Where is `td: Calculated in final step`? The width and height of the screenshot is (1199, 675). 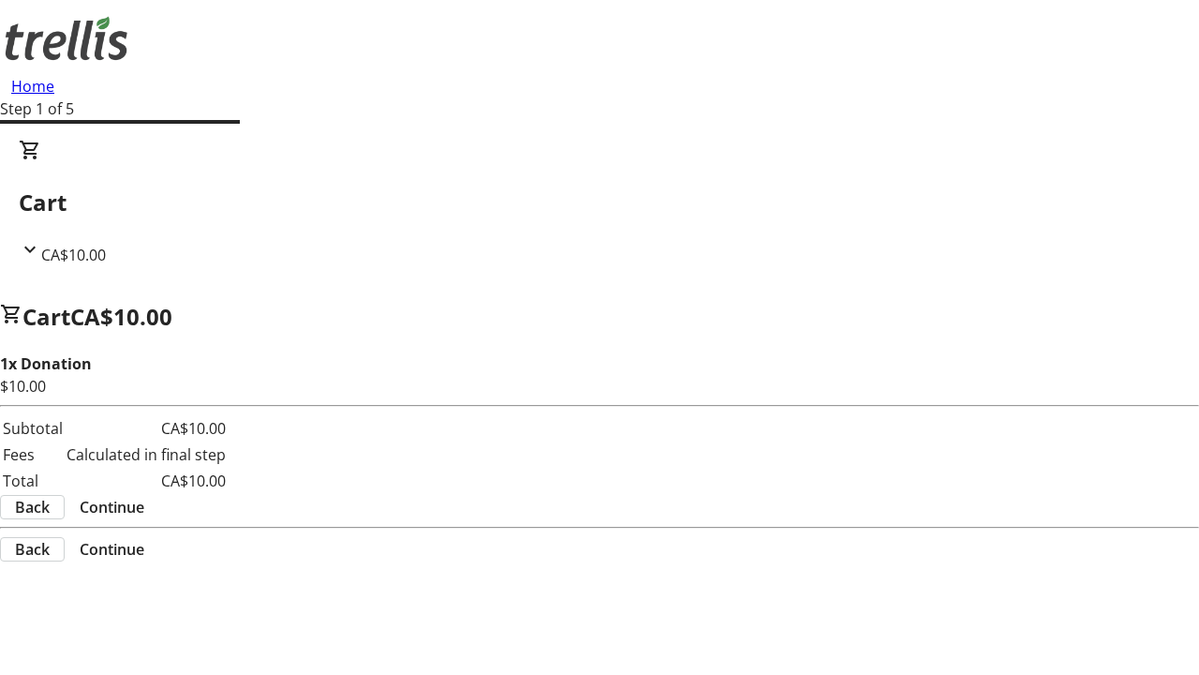 td: Calculated in final step is located at coordinates (146, 454).